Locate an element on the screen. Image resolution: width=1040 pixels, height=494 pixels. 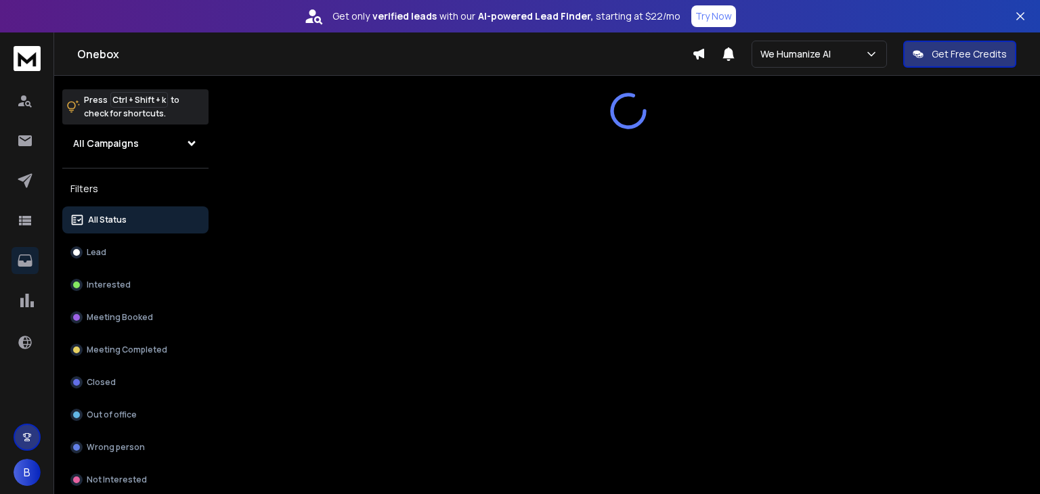
p: Get only with our starting at $22/mo is located at coordinates (506, 16).